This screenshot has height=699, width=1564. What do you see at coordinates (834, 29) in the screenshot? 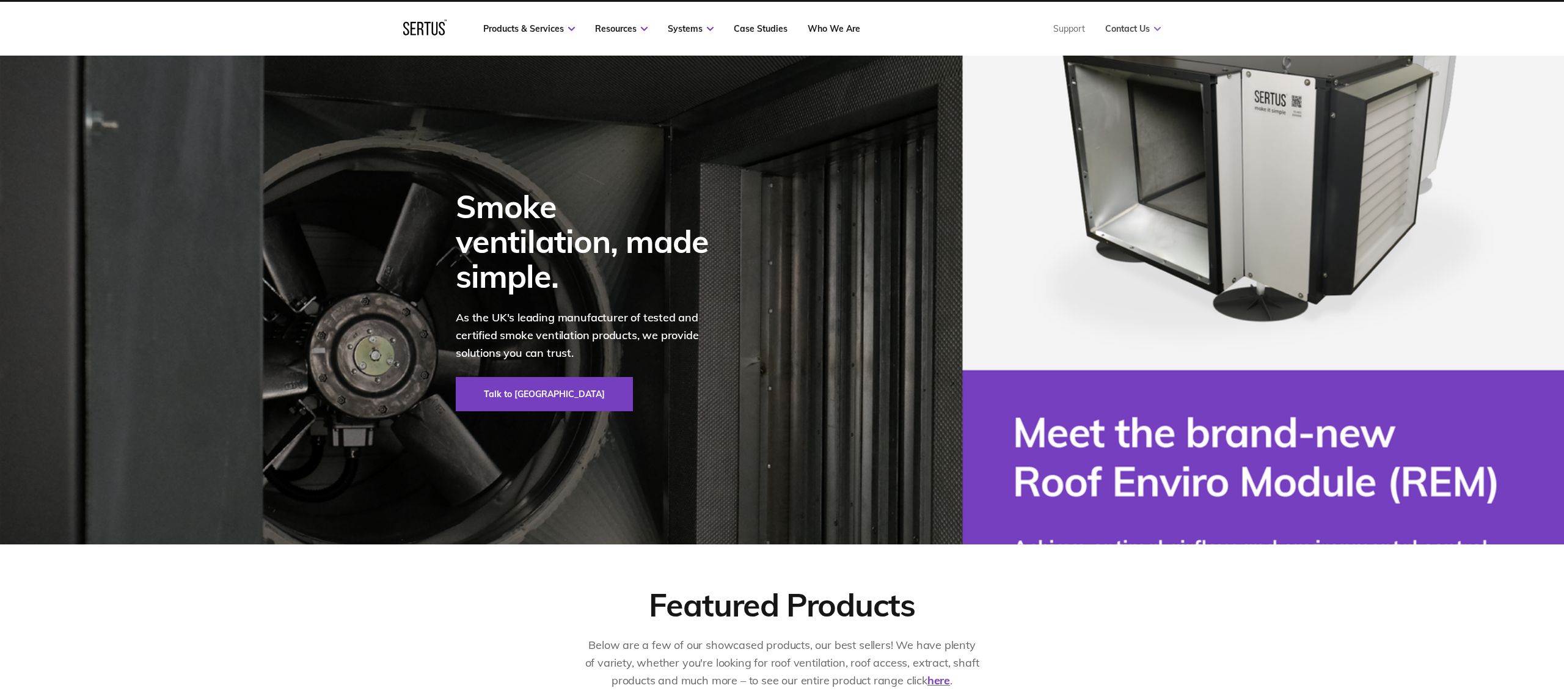
I see `a: Who We Are` at bounding box center [834, 29].